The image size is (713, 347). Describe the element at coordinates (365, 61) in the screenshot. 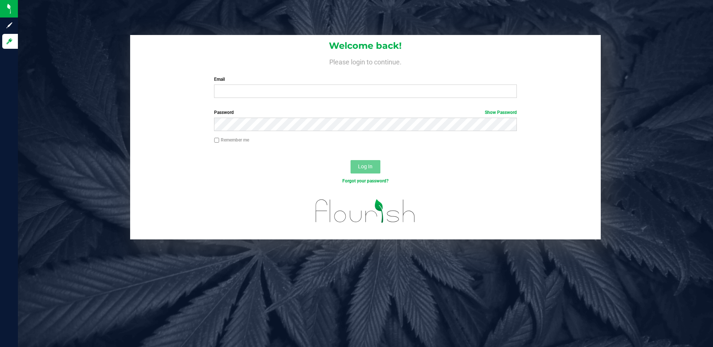

I see `h4: Please login to continue.` at that location.